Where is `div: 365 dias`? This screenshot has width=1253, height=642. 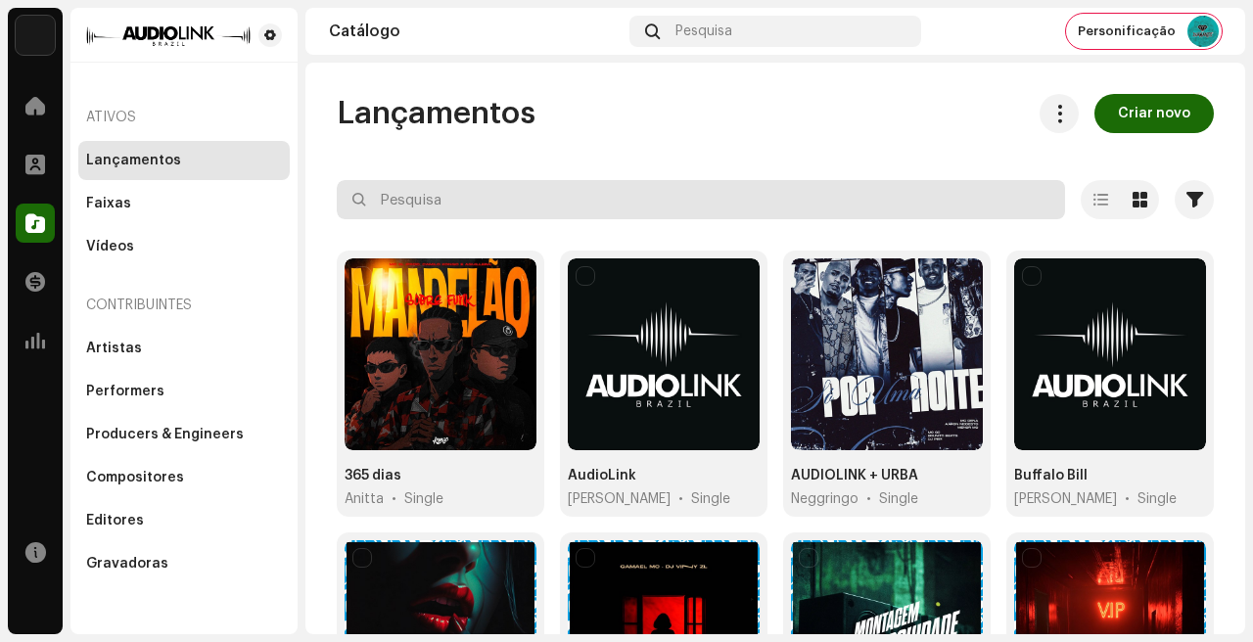
div: 365 dias is located at coordinates (373, 476).